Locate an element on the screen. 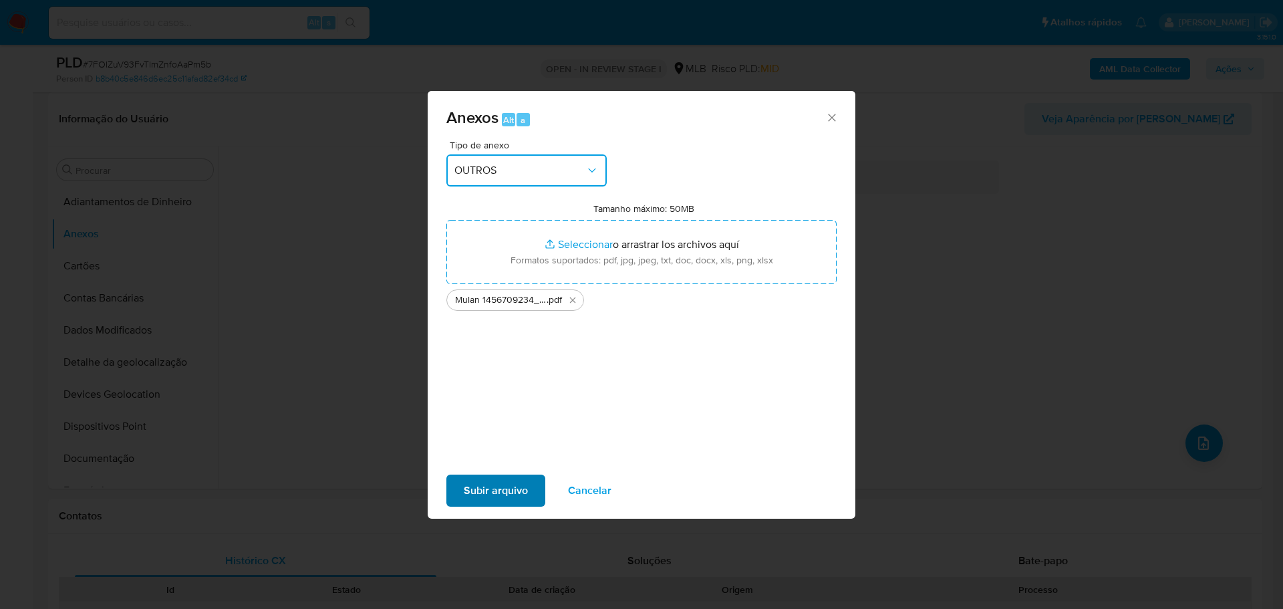 The height and width of the screenshot is (609, 1283). span: a is located at coordinates (523, 120).